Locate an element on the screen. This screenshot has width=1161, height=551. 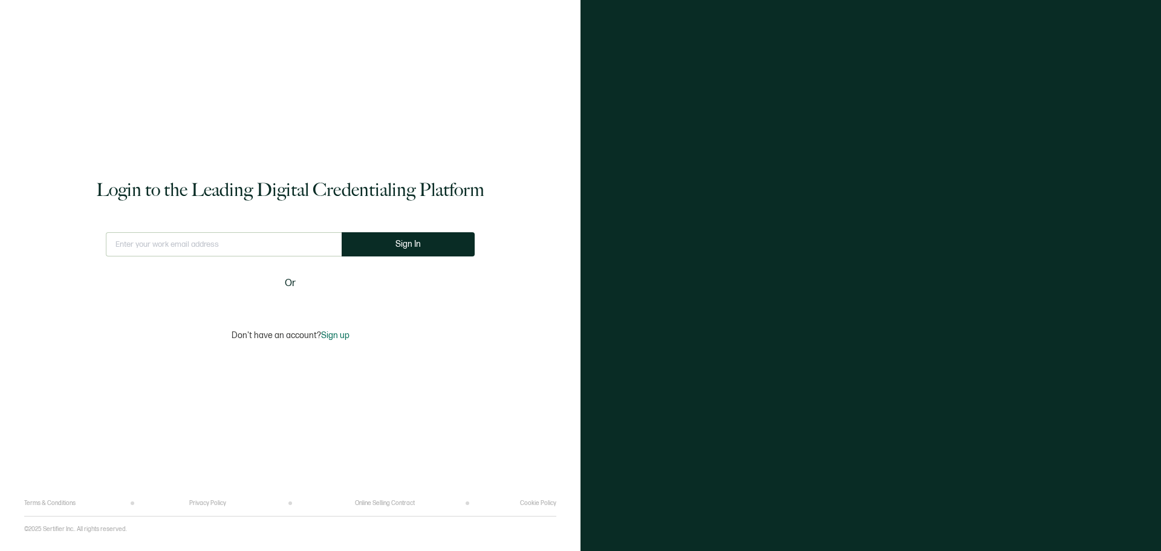
a: Cookie Policy is located at coordinates (538, 503).